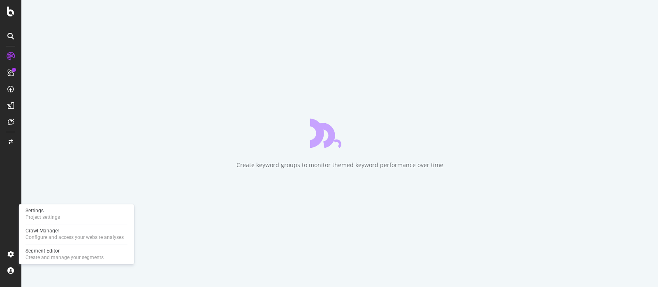 The image size is (658, 287). I want to click on div: animation, so click(340, 133).